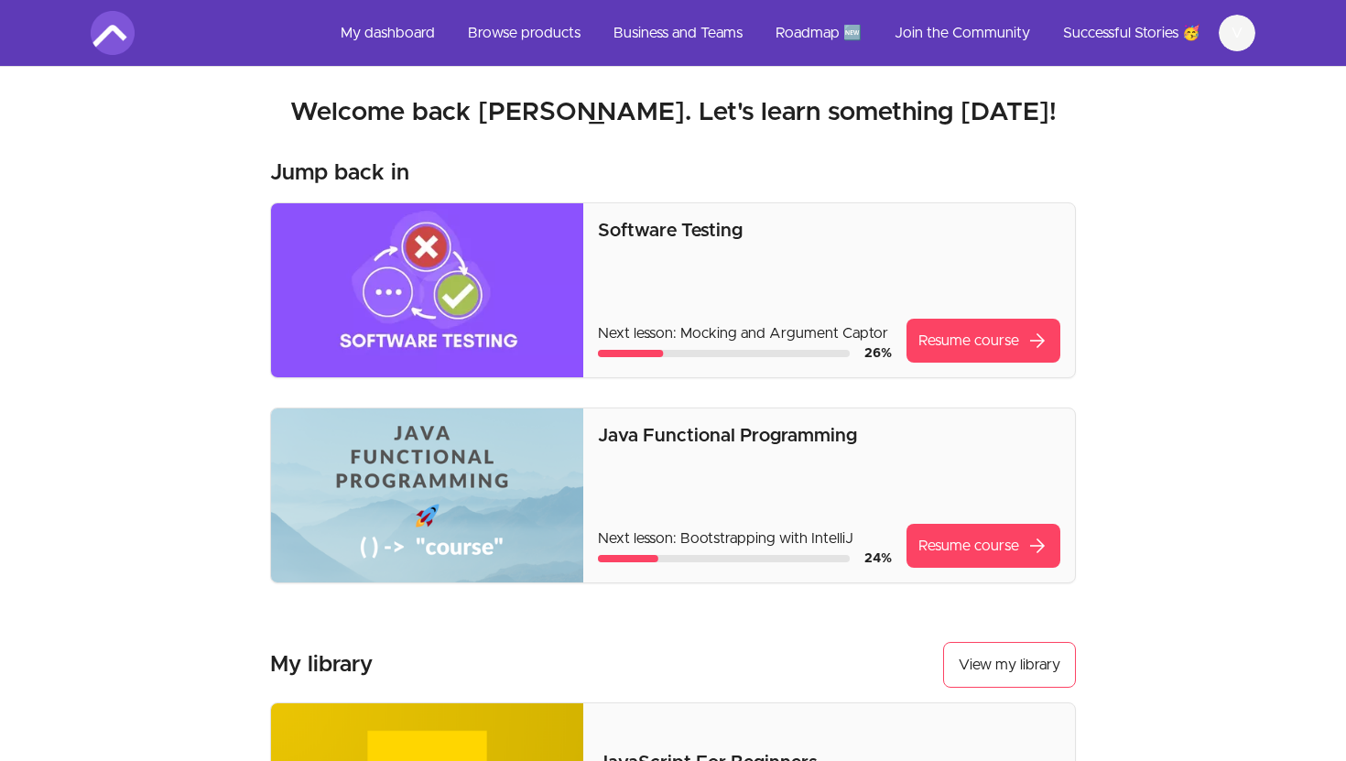  What do you see at coordinates (962, 33) in the screenshot?
I see `a: Join the Community` at bounding box center [962, 33].